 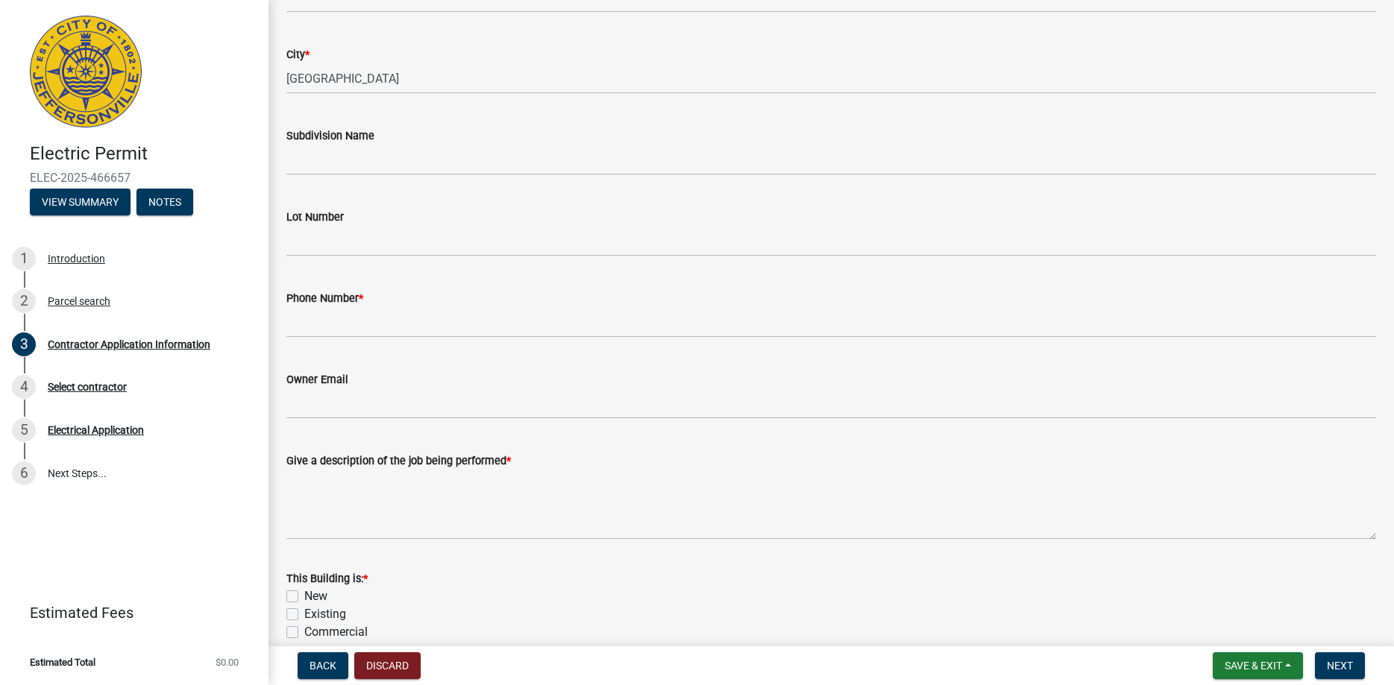 I want to click on div: 2, so click(x=24, y=301).